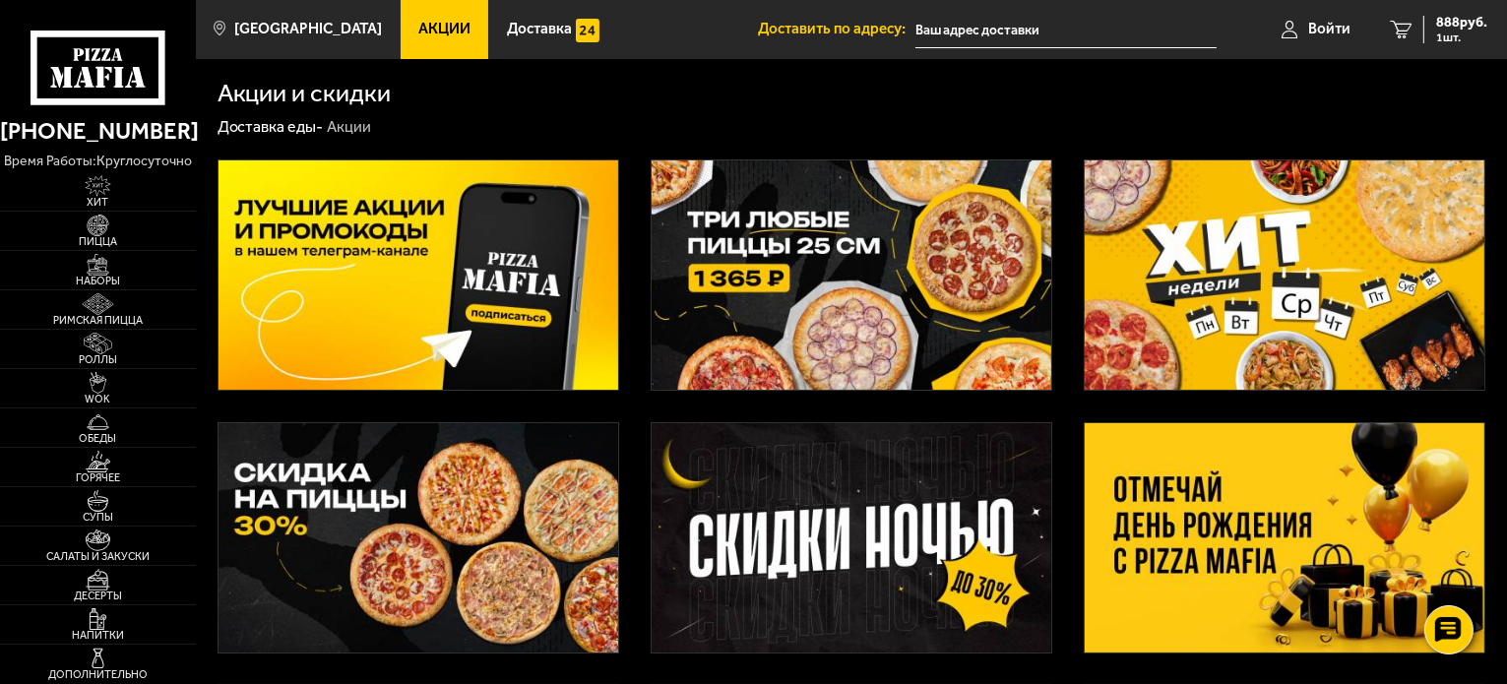  What do you see at coordinates (1066, 30) in the screenshot?
I see `span: Россия, Санкт-Петербург, проспект Маршала Блюхера, 67к1` at bounding box center [1066, 30].